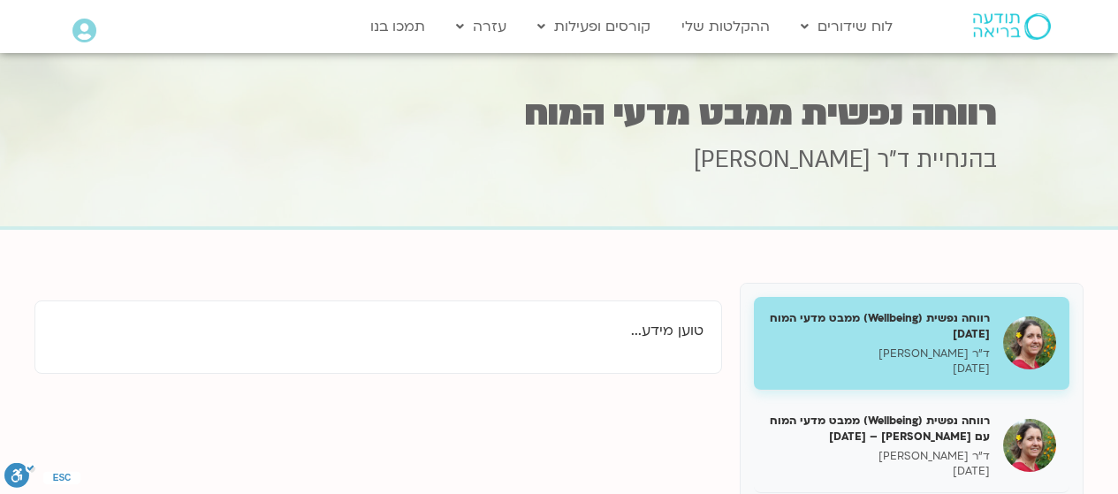 Image resolution: width=1118 pixels, height=494 pixels. Describe the element at coordinates (398, 27) in the screenshot. I see `a: תמכו בנו` at that location.